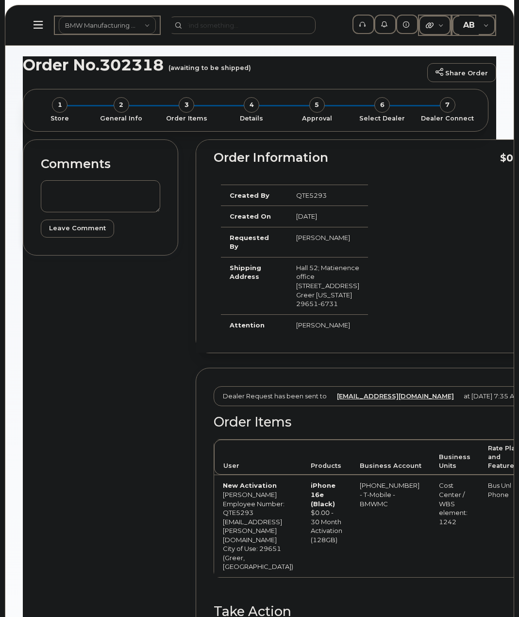  I want to click on span: 1, so click(60, 105).